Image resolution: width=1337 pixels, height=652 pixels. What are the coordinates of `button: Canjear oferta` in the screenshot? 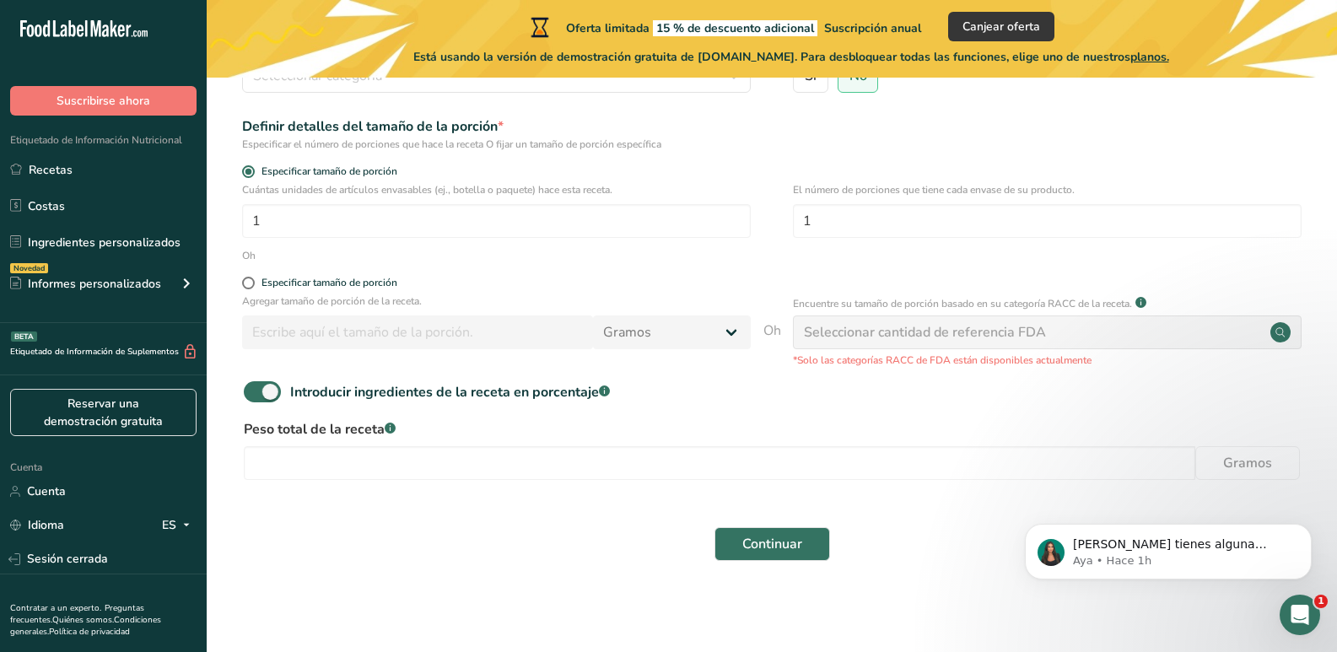 It's located at (1001, 26).